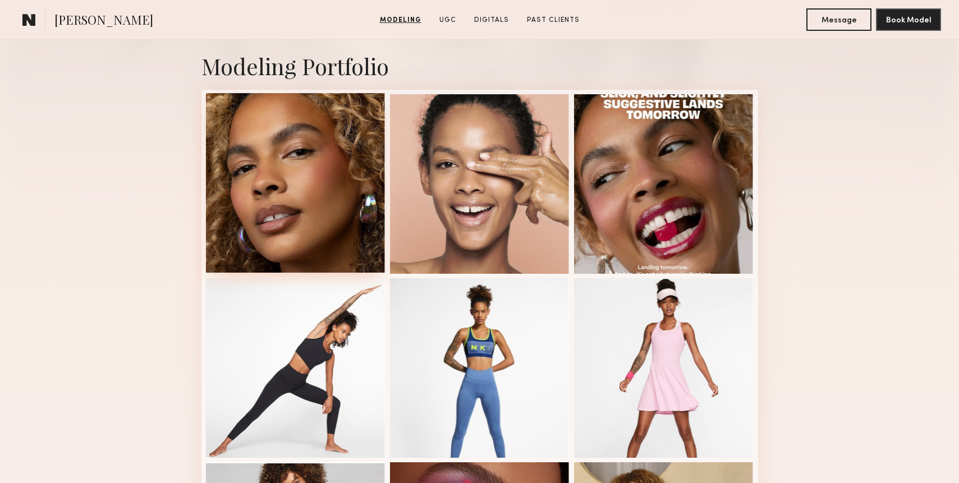 Image resolution: width=959 pixels, height=483 pixels. I want to click on a: Modeling, so click(401, 20).